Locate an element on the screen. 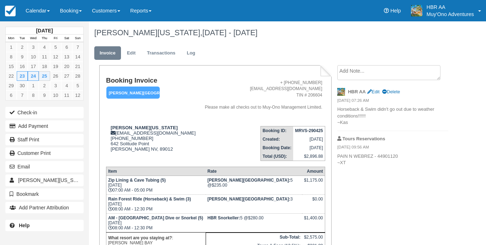 The image size is (486, 245). a: Help is located at coordinates (44, 225).